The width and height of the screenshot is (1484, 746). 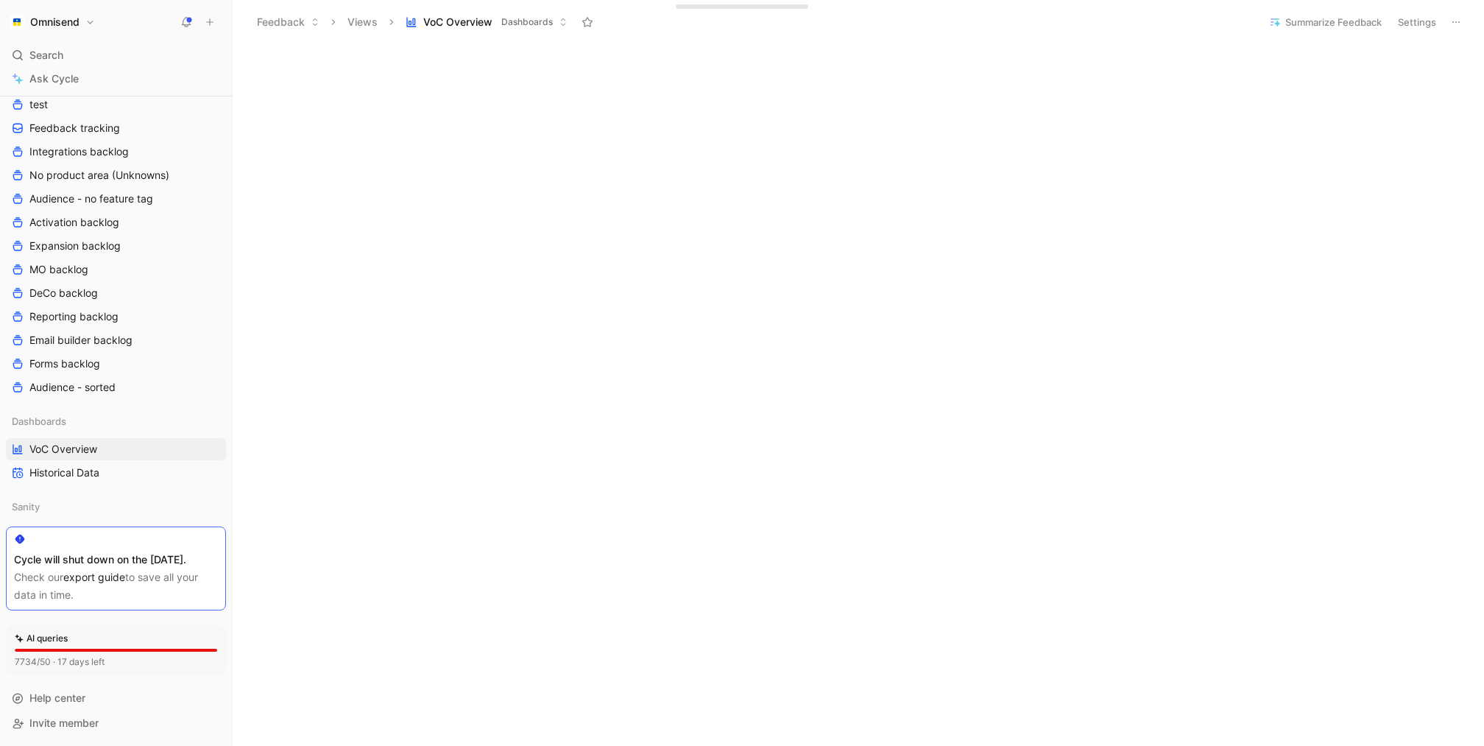 I want to click on span: Audience - sorted, so click(x=72, y=387).